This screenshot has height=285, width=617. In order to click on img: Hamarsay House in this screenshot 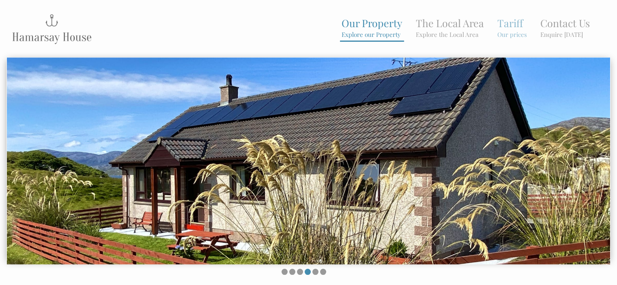, I will do `click(52, 29)`.